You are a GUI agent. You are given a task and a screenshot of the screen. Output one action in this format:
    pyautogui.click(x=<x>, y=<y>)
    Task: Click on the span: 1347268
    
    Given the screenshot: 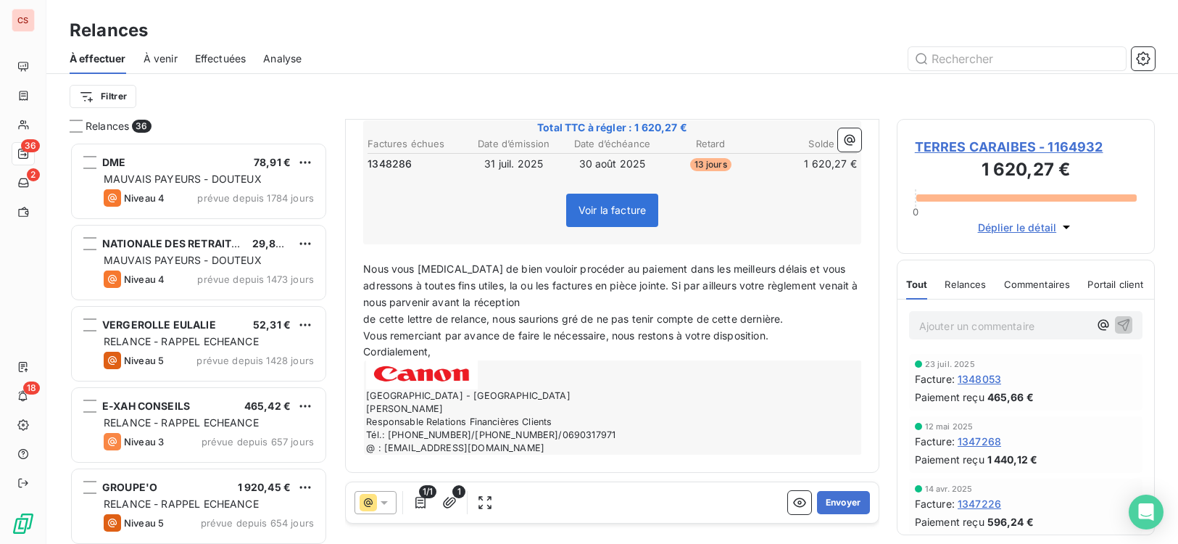 What is the action you would take?
    pyautogui.click(x=980, y=441)
    